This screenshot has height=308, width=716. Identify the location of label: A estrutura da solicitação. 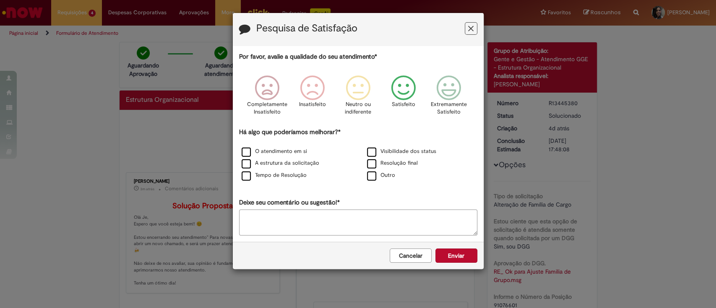
(280, 163).